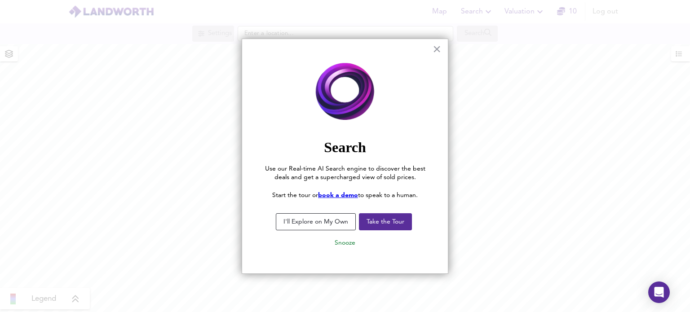 Image resolution: width=690 pixels, height=312 pixels. Describe the element at coordinates (338, 195) in the screenshot. I see `a: book a demo` at that location.